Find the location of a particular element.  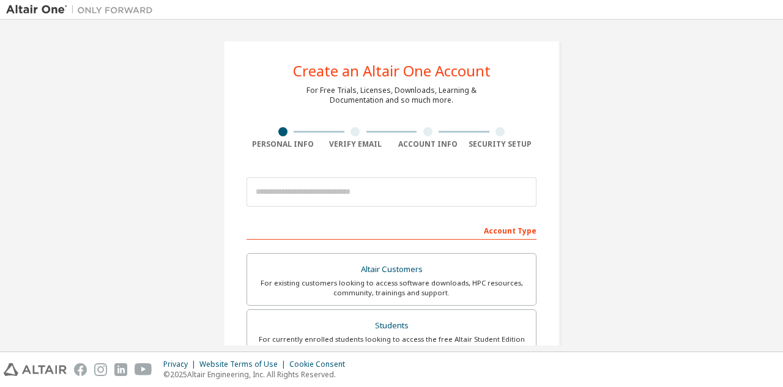

div: Website Terms of Use is located at coordinates (244, 364).